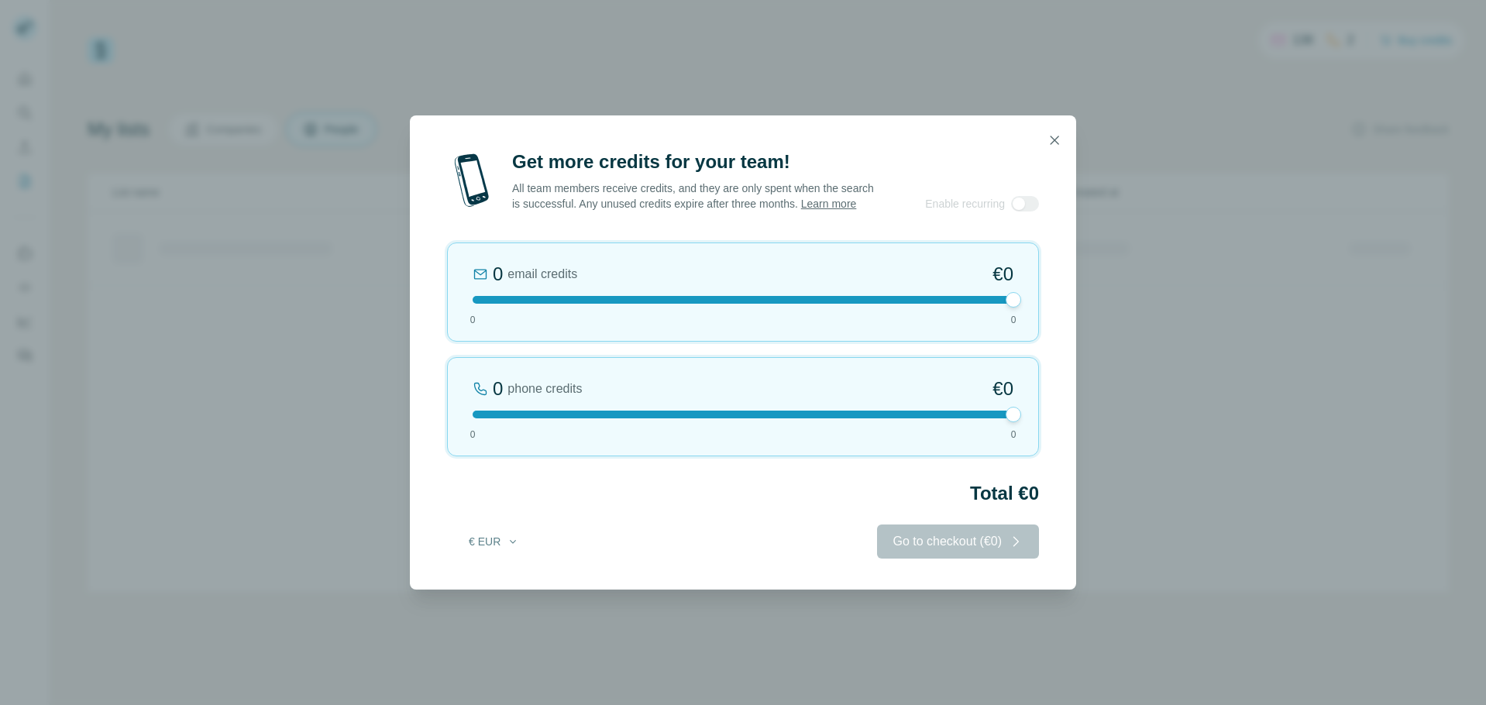  Describe the element at coordinates (472, 180) in the screenshot. I see `img: mobile-phone` at that location.